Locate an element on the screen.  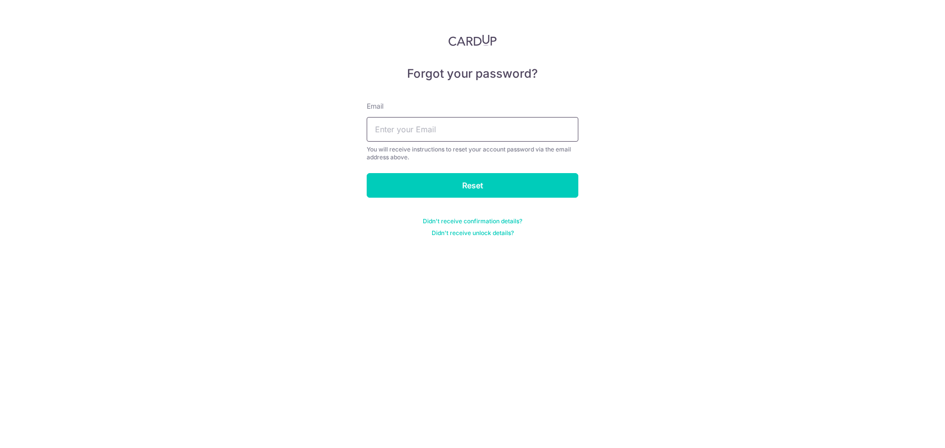
input: Reset is located at coordinates (472, 185).